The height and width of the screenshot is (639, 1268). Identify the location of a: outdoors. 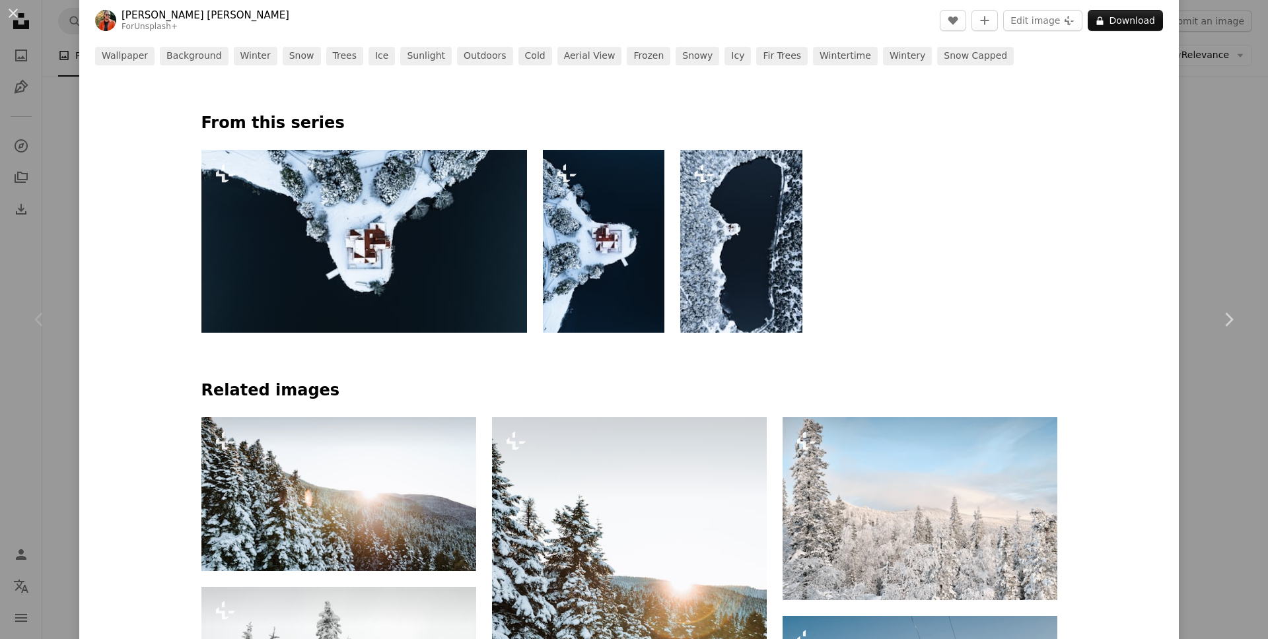
(485, 56).